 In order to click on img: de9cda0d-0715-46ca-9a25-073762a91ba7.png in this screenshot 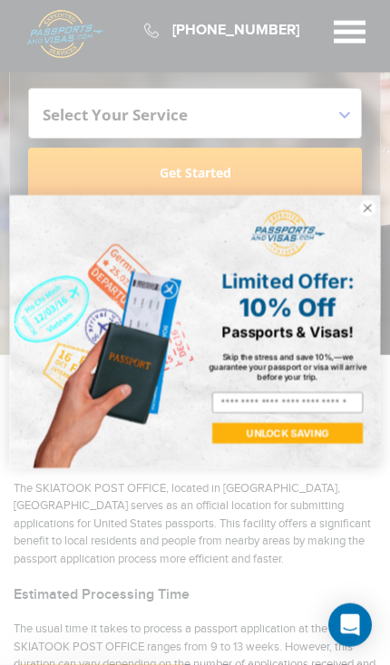, I will do `click(102, 332)`.